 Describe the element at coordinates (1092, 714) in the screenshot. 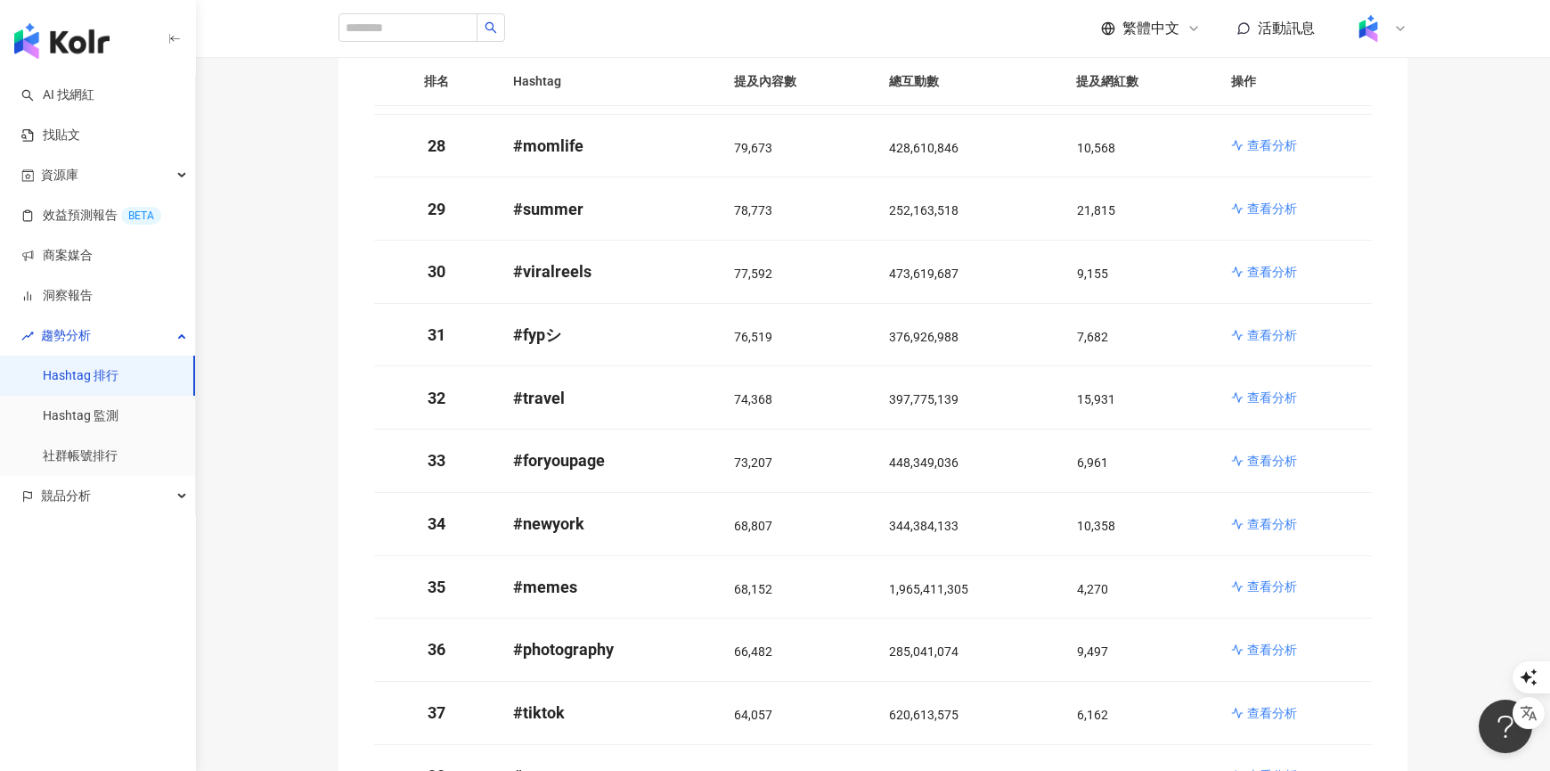

I see `span: 6,162` at that location.